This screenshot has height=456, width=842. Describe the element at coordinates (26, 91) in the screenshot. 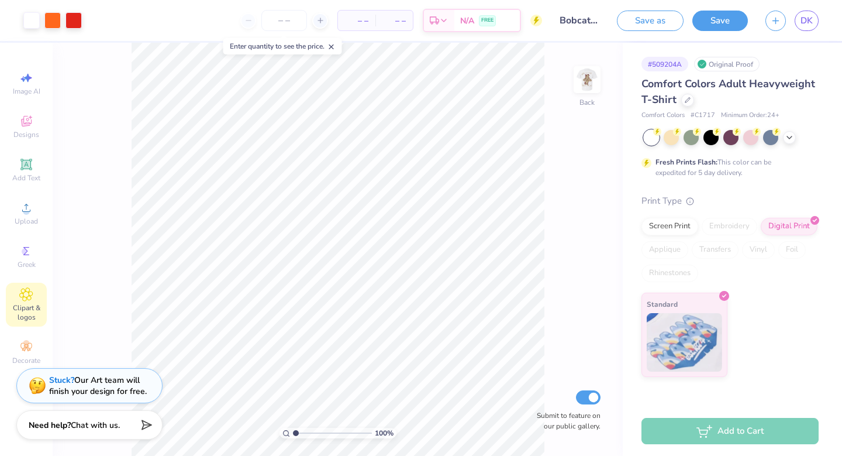

I see `span: Image AI` at that location.